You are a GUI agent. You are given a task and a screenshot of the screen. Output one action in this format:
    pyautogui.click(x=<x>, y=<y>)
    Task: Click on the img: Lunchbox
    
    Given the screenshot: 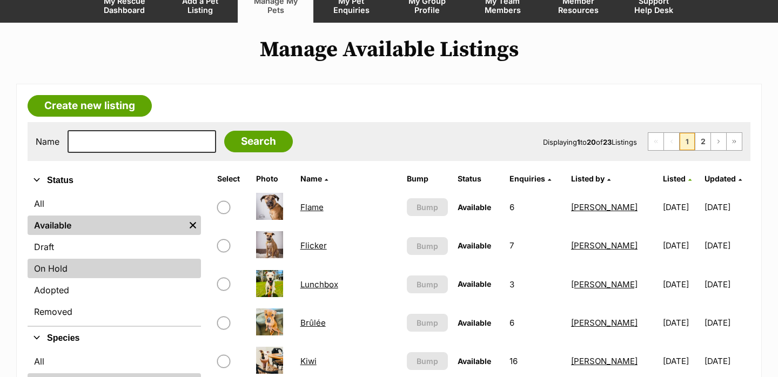 What is the action you would take?
    pyautogui.click(x=269, y=284)
    